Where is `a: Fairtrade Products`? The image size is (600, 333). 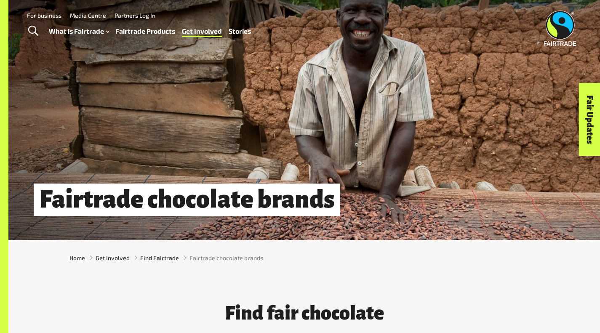
a: Fairtrade Products is located at coordinates (145, 31).